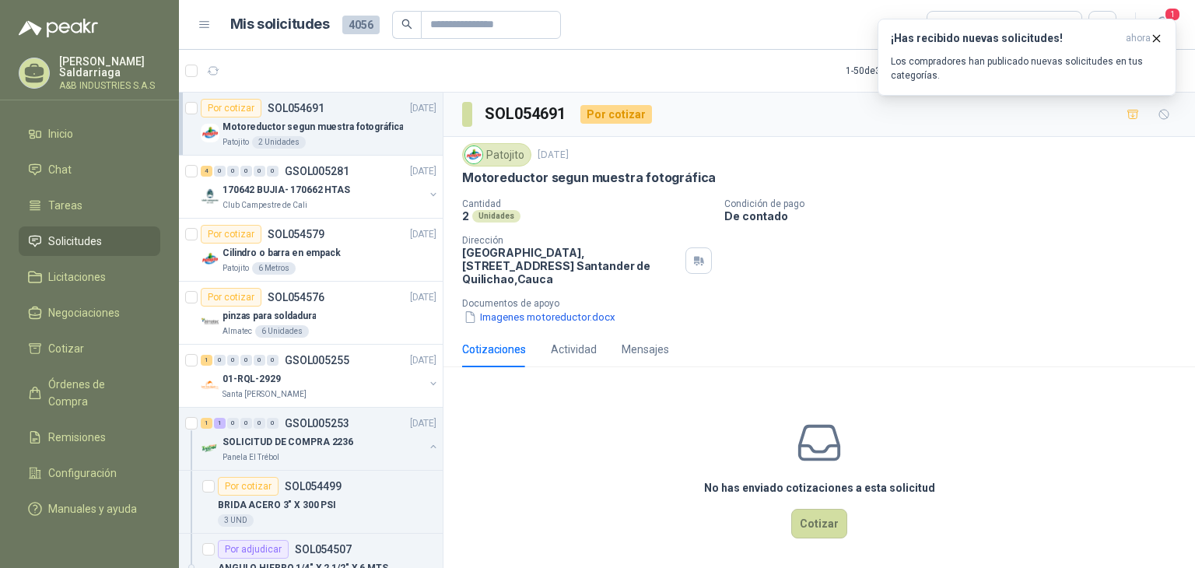 Image resolution: width=1195 pixels, height=568 pixels. Describe the element at coordinates (277, 505) in the screenshot. I see `p: BRIDA ACERO 3" X 300 PSI` at that location.